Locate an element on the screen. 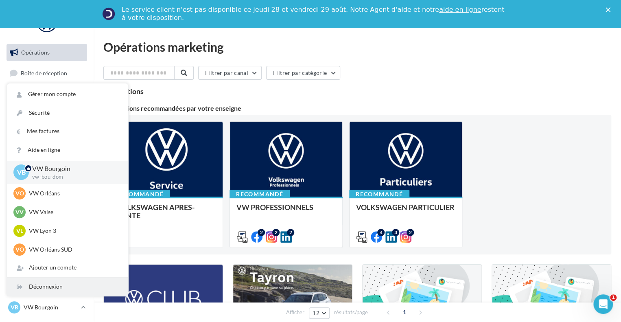 The image size is (621, 322). a: VB VW Bourgoin is located at coordinates (47, 307).